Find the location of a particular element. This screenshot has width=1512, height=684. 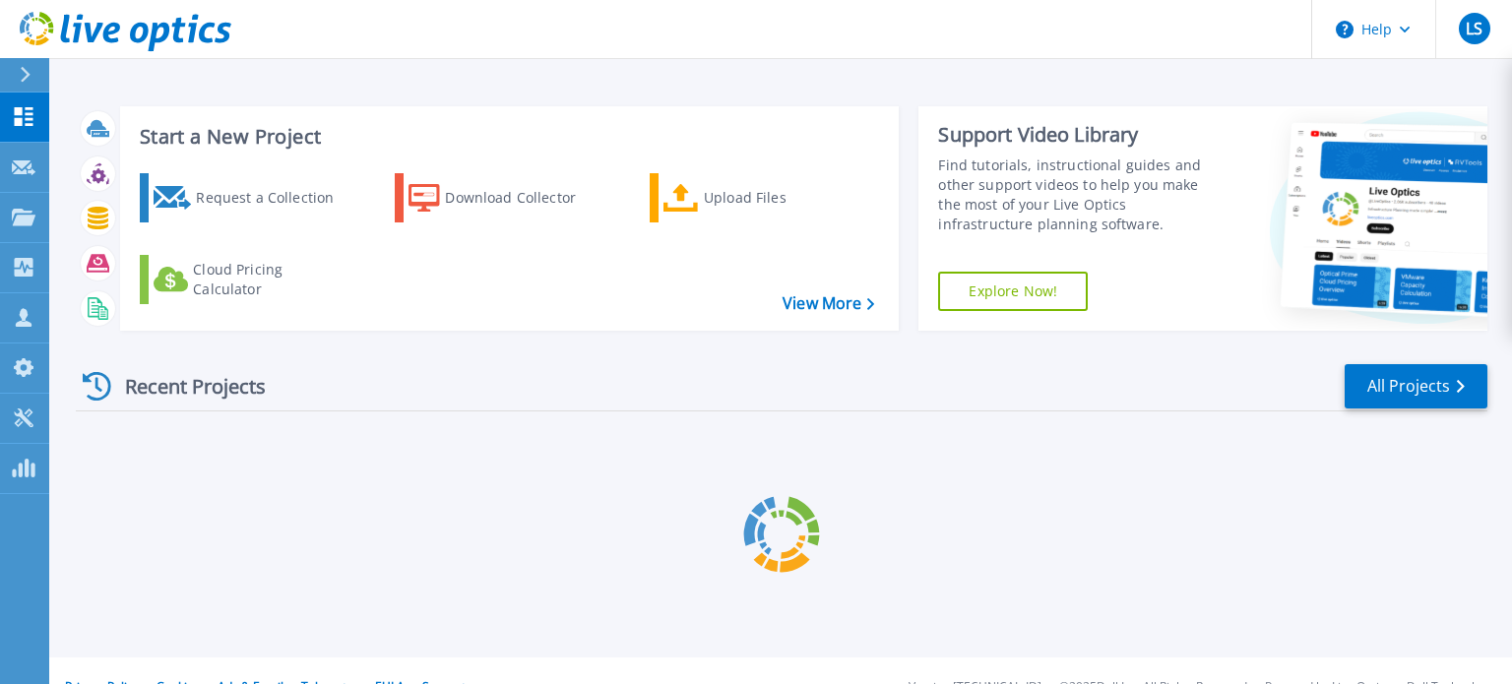

div: Request a Collection is located at coordinates (275, 198).